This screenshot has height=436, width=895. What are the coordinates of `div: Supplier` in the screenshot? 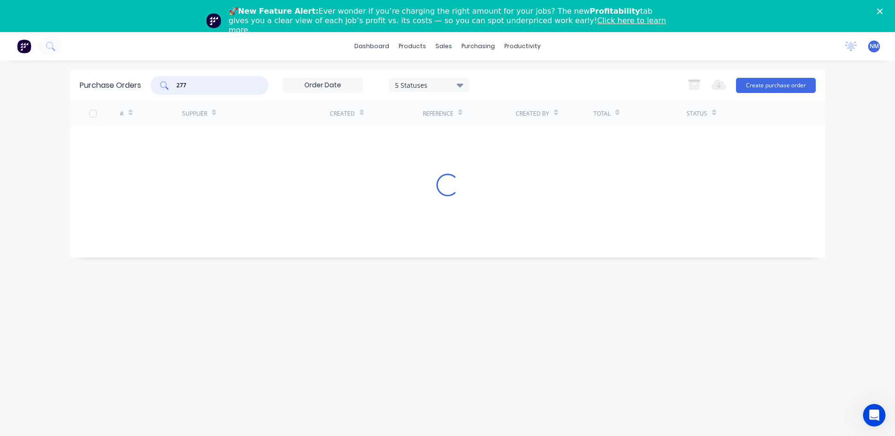 It's located at (194, 114).